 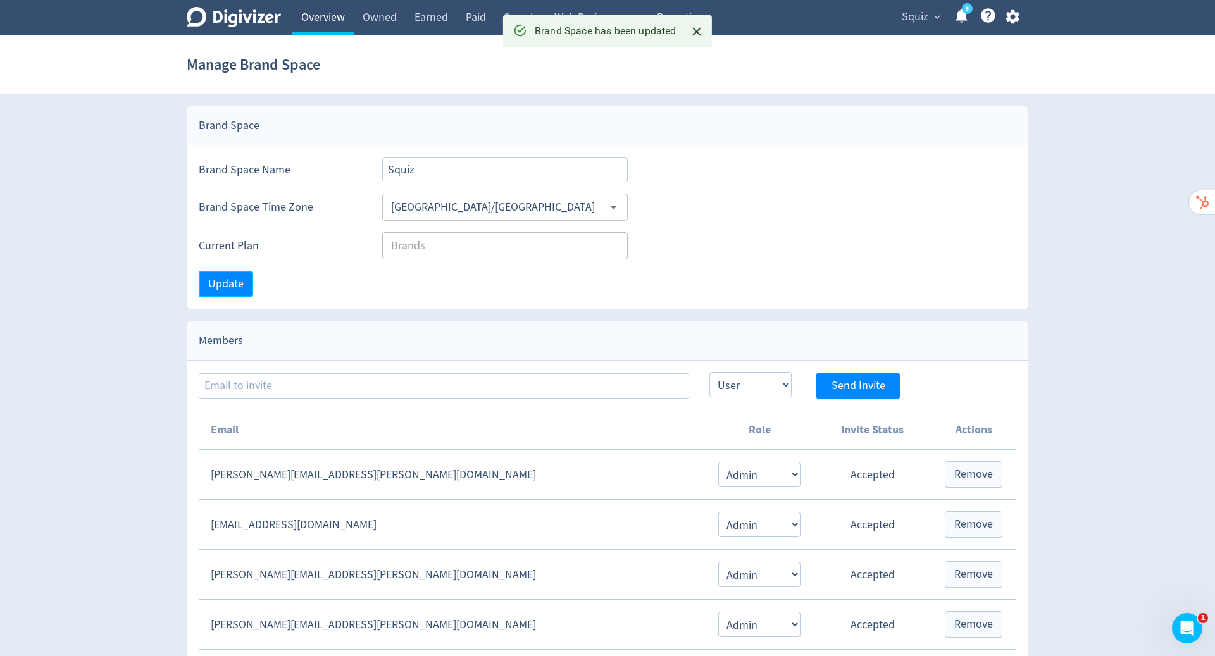 What do you see at coordinates (858, 386) in the screenshot?
I see `button: Send Invite` at bounding box center [858, 386].